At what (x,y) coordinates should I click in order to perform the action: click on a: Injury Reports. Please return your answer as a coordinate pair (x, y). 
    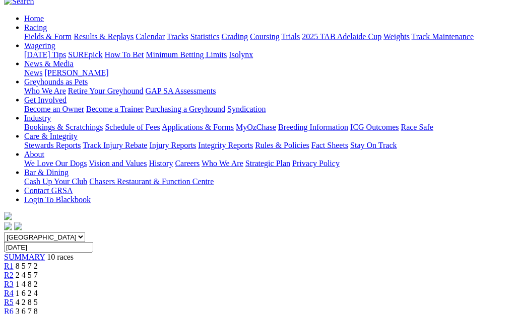
    Looking at the image, I should click on (172, 145).